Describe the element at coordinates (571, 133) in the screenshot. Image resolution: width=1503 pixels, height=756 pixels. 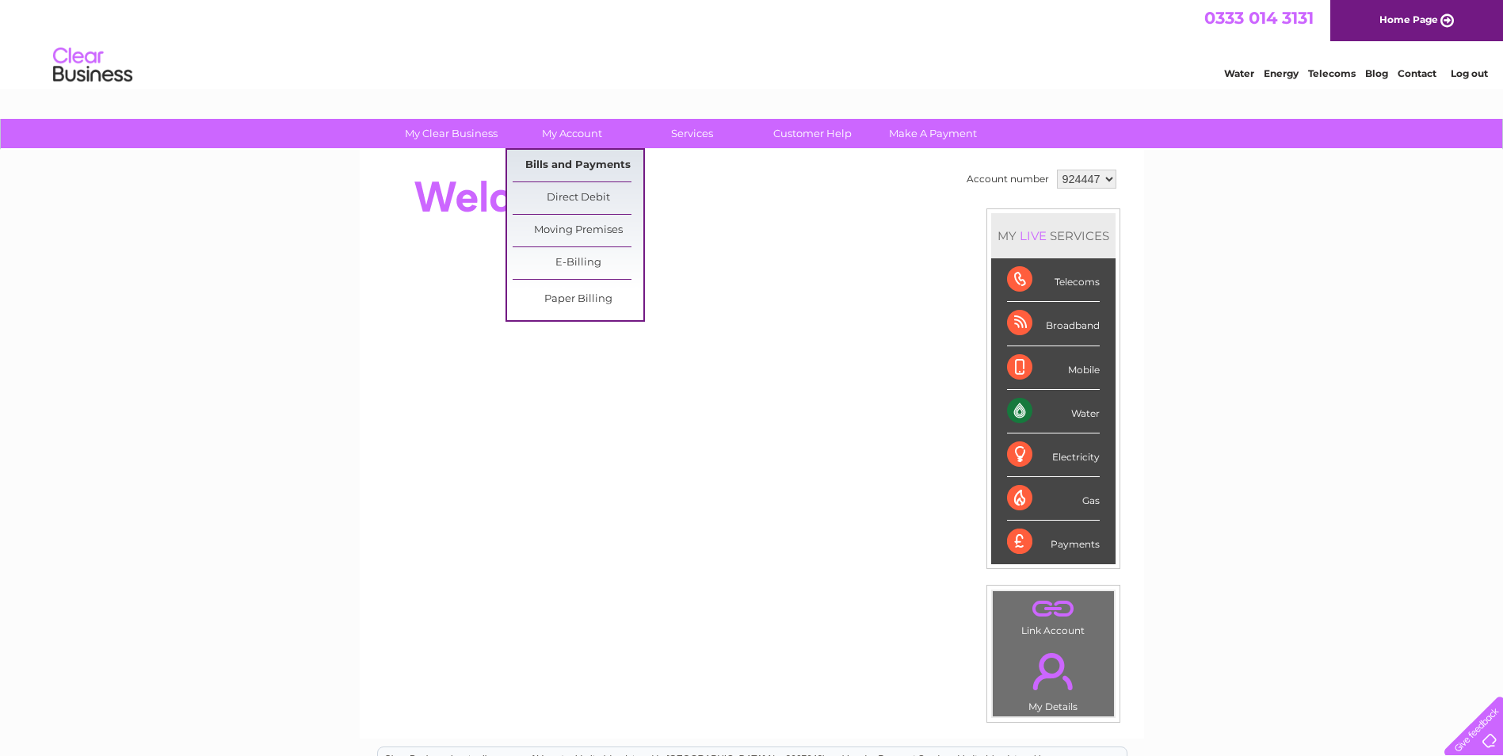
I see `a: My Account` at that location.